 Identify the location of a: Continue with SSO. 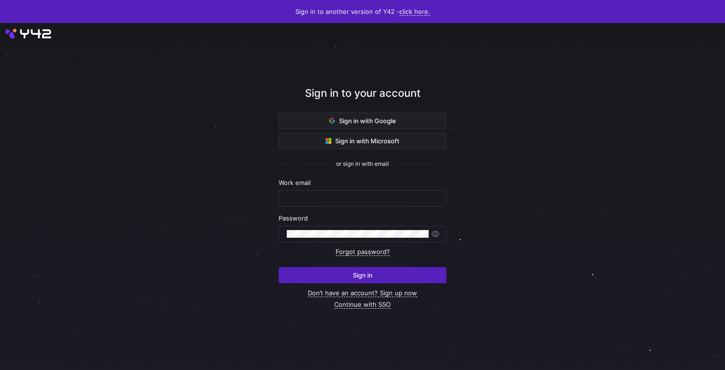
(362, 304).